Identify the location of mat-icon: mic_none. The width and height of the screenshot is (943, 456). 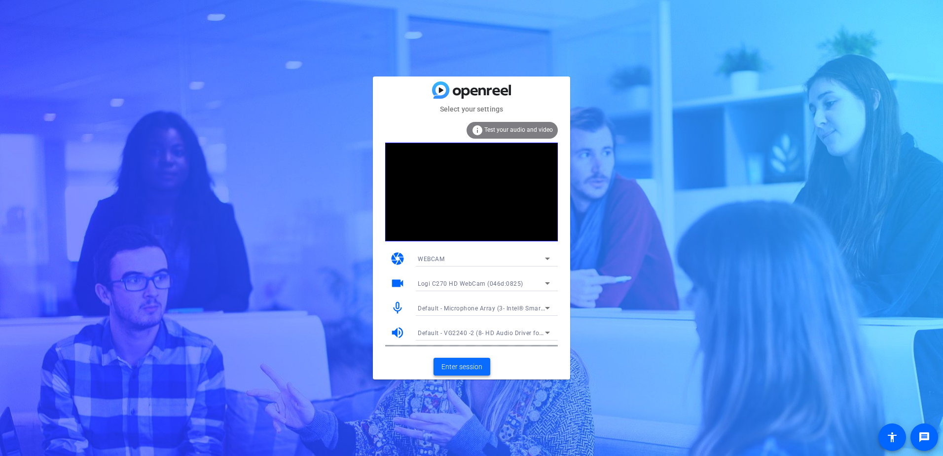
(398, 308).